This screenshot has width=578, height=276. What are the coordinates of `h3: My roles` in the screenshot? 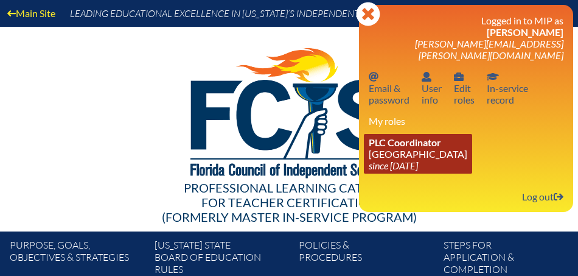 It's located at (466, 120).